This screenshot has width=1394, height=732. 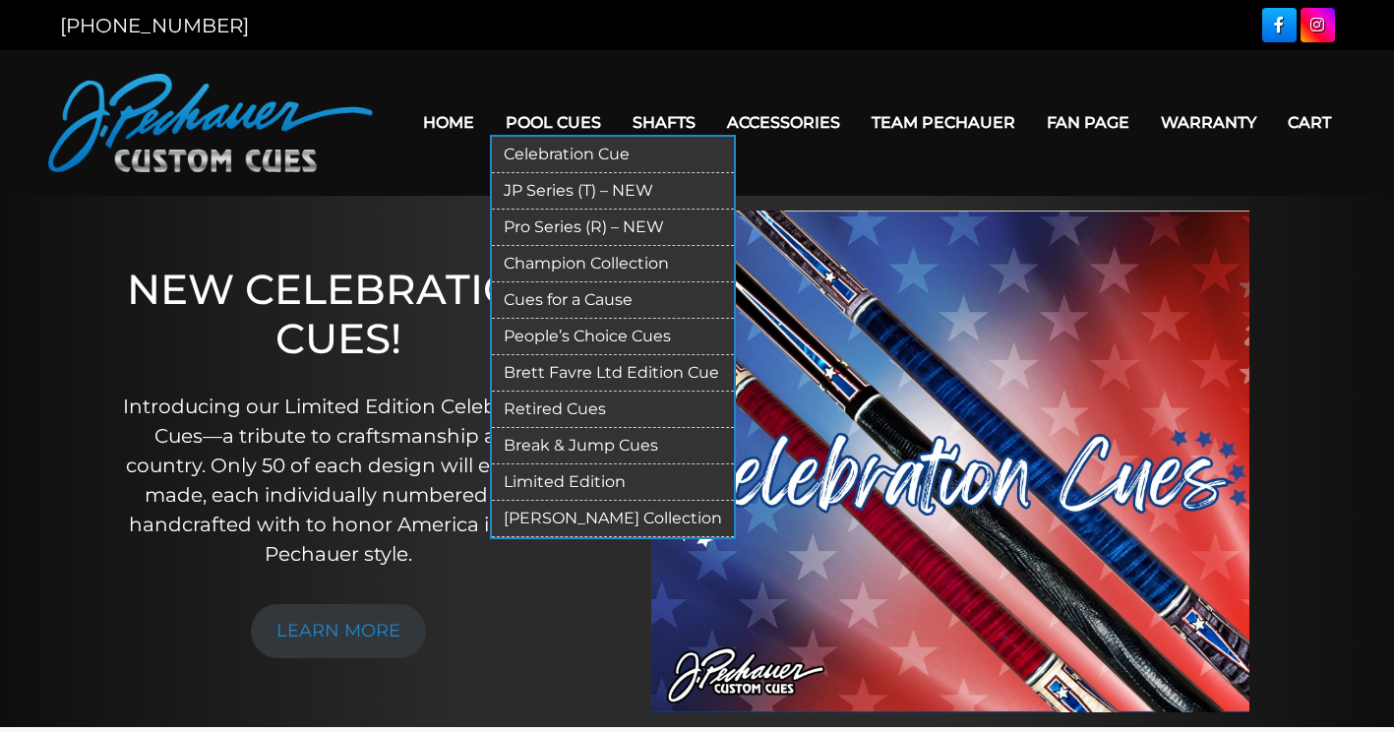 I want to click on a: JP Series (T) – NEW, so click(x=613, y=191).